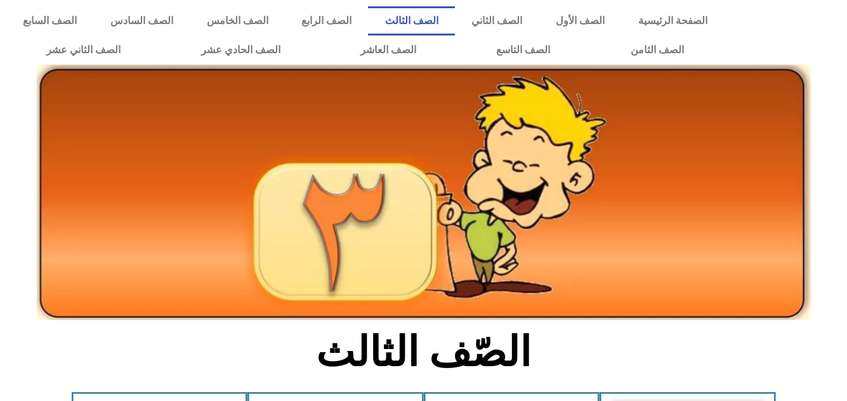  I want to click on a: الصف الحادي عشر, so click(240, 50).